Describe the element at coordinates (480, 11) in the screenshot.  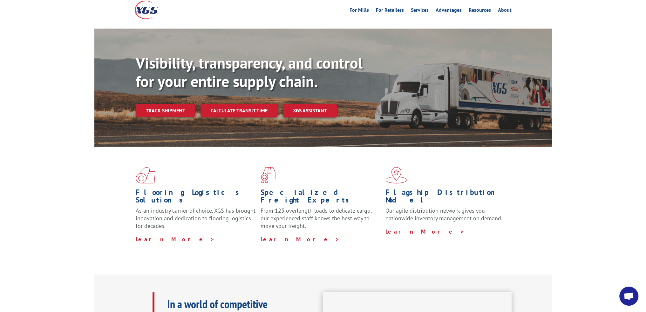
I see `a: Resources` at that location.